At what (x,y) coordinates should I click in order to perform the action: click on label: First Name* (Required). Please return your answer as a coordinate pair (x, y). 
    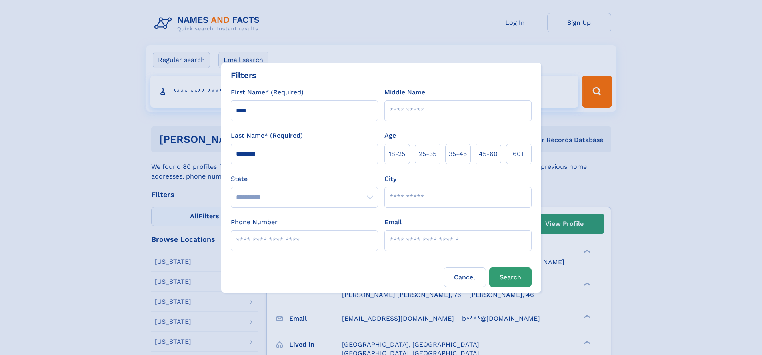
    Looking at the image, I should click on (267, 92).